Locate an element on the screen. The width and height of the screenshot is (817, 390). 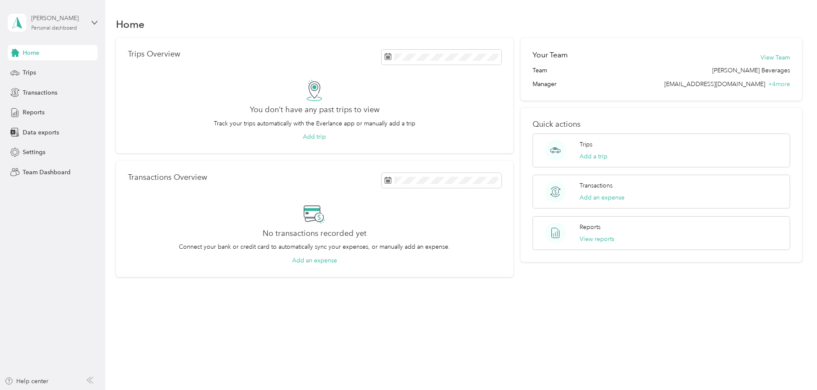
div: Personal dashboard is located at coordinates (54, 28).